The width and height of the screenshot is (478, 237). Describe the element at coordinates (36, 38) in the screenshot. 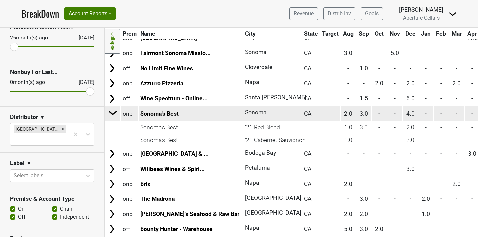

I see `div: 25 month(s) ago` at that location.